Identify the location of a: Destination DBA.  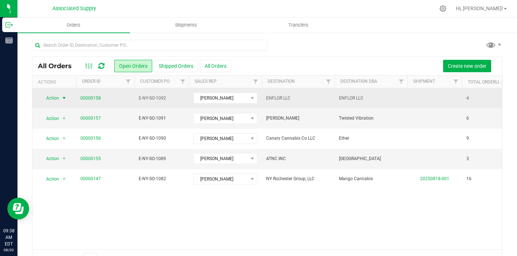
(359, 81).